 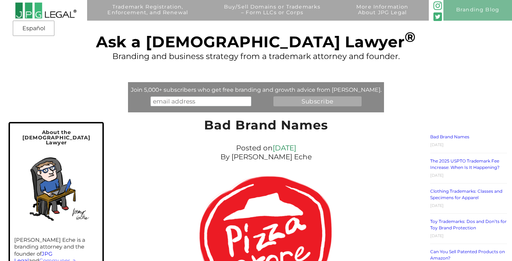 What do you see at coordinates (437, 6) in the screenshot?
I see `img: glyph-logo_May2016-green3-90.png` at bounding box center [437, 6].